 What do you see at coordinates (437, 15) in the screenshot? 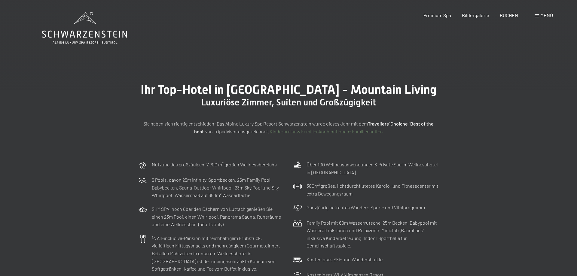
I see `span: Premium Spa` at bounding box center [437, 15].